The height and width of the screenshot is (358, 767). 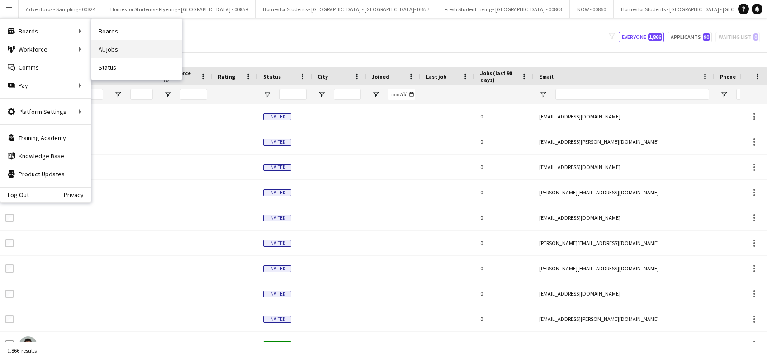 What do you see at coordinates (547, 76) in the screenshot?
I see `span: Email` at bounding box center [547, 76].